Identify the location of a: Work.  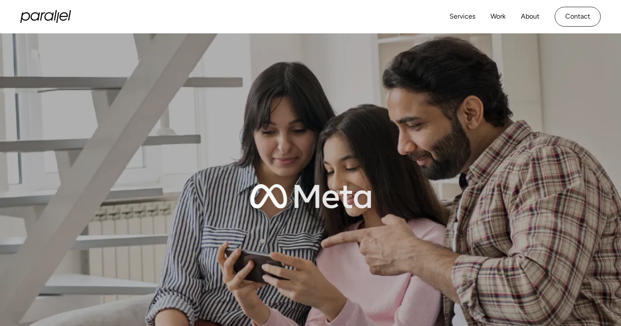
(498, 16).